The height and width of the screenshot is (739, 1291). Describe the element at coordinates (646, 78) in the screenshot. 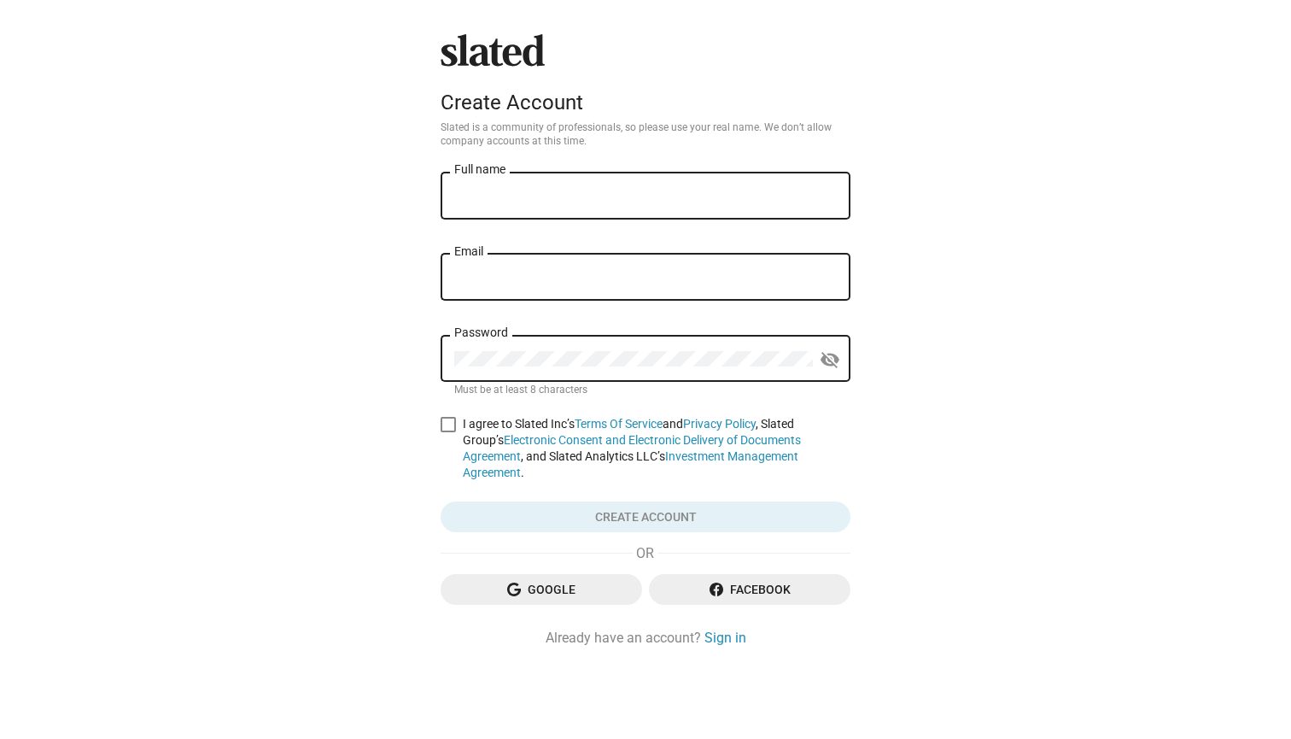

I see `sl-branding: Create Account` at that location.